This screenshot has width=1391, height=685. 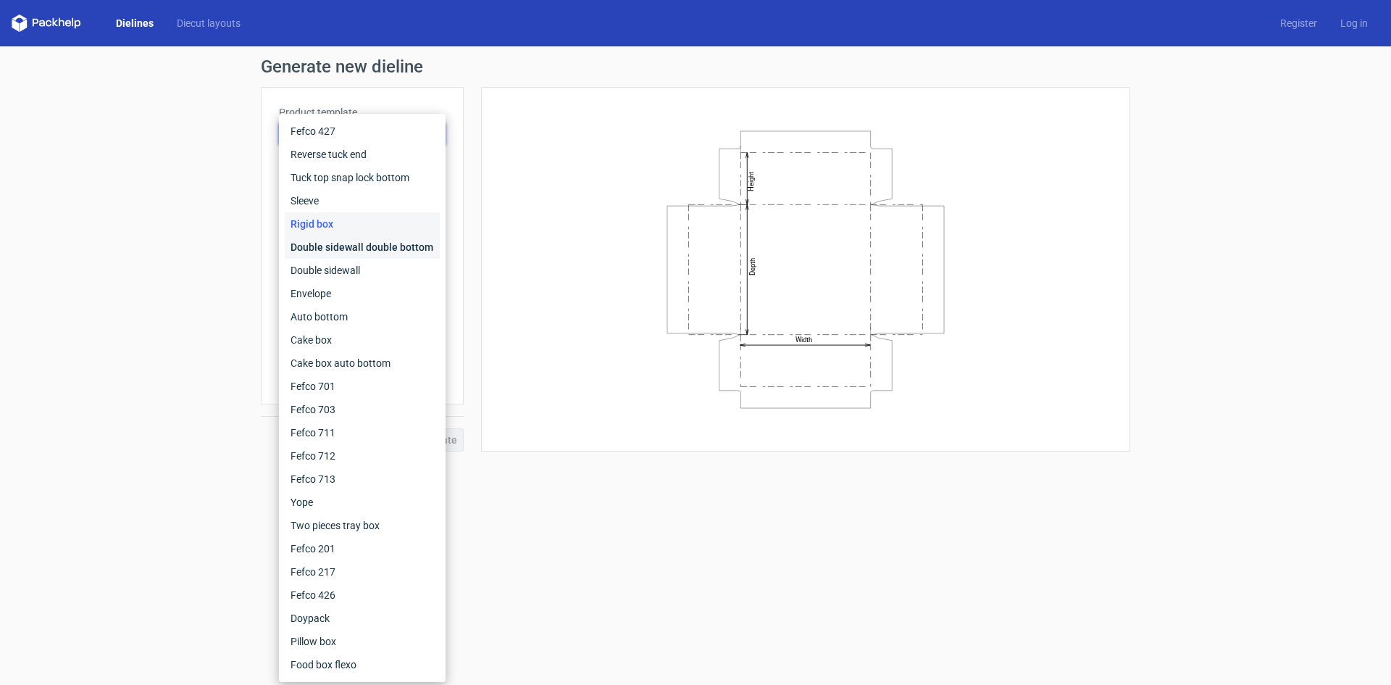 What do you see at coordinates (209, 23) in the screenshot?
I see `a: Diecut layouts` at bounding box center [209, 23].